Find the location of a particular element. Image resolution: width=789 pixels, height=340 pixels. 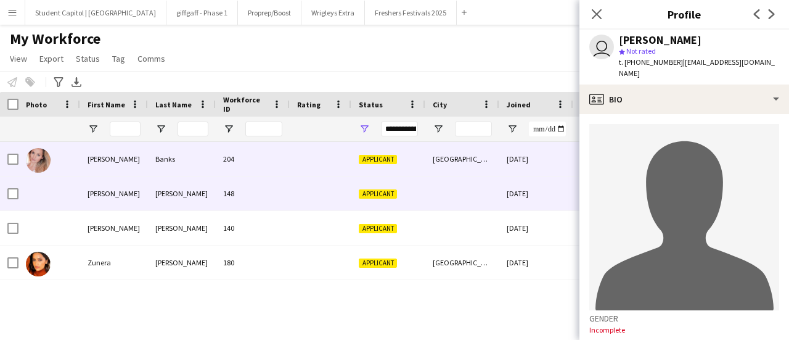

div: 140 is located at coordinates (253, 227).